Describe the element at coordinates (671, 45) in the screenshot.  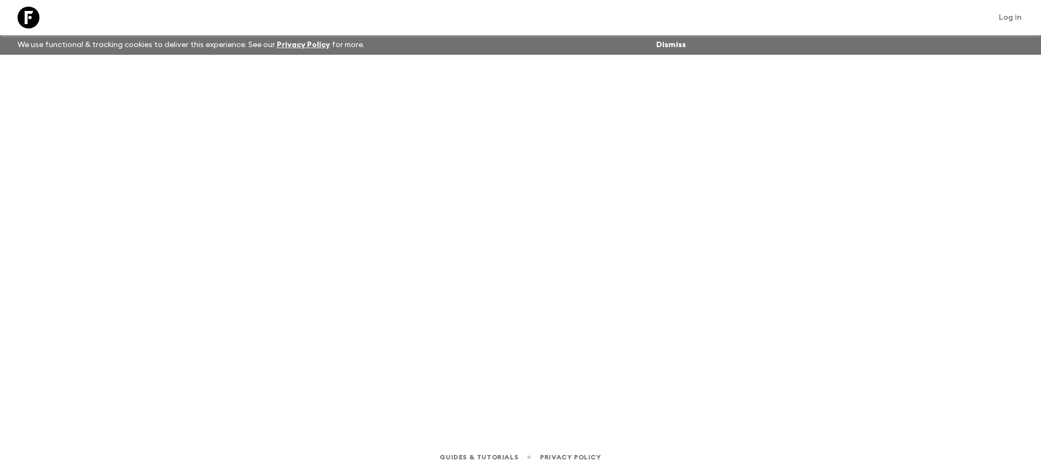
I see `button: Dismiss` at that location.